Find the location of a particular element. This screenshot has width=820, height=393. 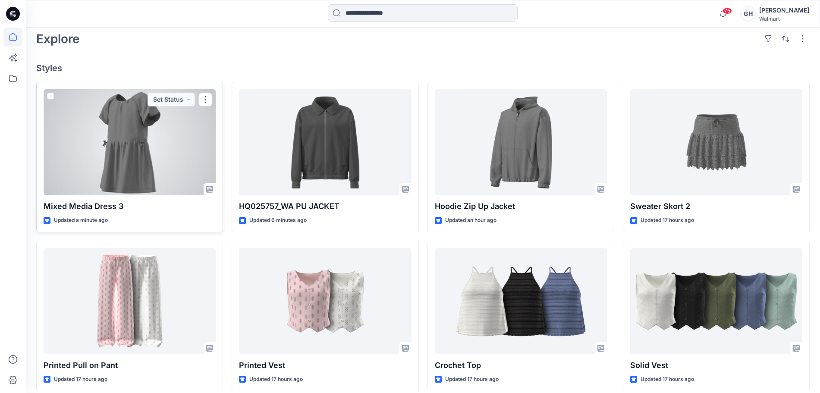

p: Crochet Top is located at coordinates (521, 366).